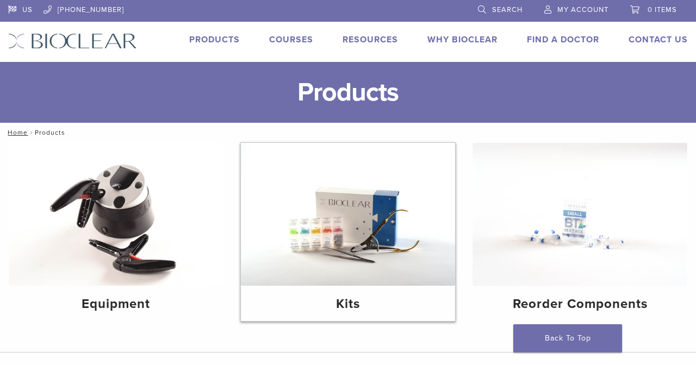 The height and width of the screenshot is (365, 696). What do you see at coordinates (568, 339) in the screenshot?
I see `a: Back To Top` at bounding box center [568, 339].